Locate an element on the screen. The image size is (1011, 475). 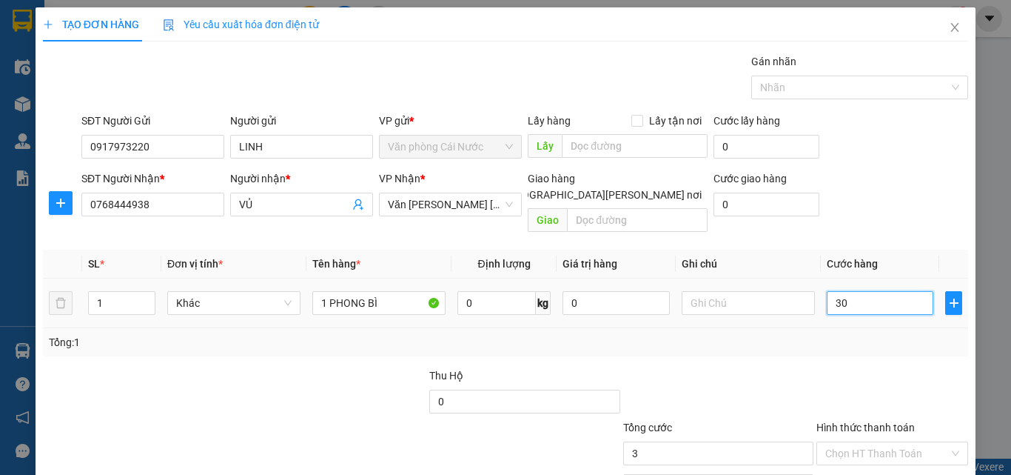
span: Văn phòng Cái Nước is located at coordinates (450, 147).